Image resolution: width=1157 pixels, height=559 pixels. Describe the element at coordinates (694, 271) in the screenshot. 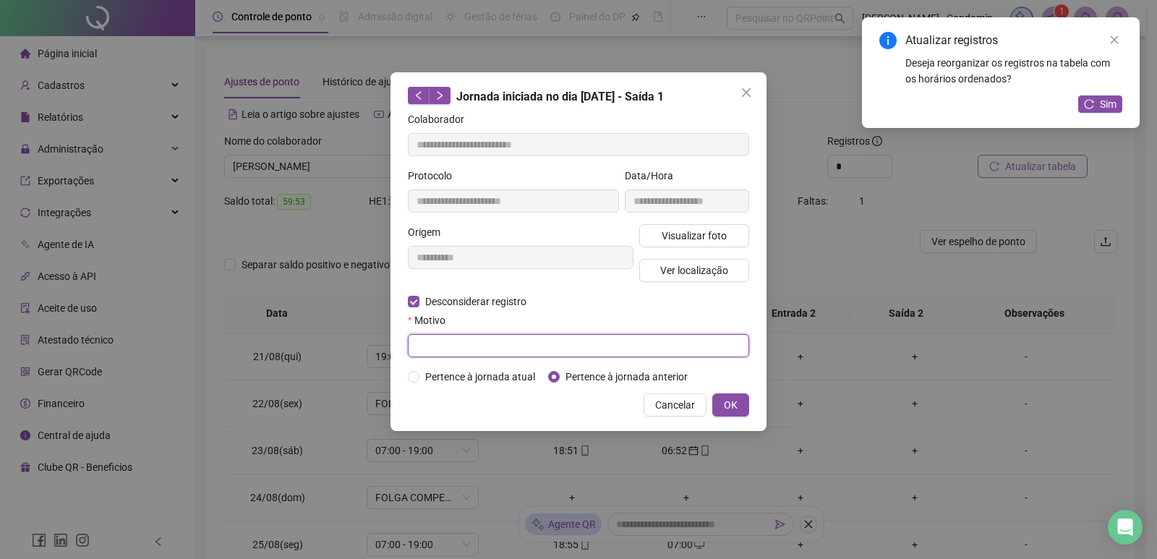

I see `span: Ver localização` at that location.